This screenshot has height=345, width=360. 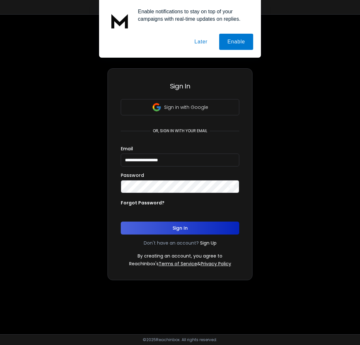 I want to click on button: Sign in with Google, so click(x=180, y=107).